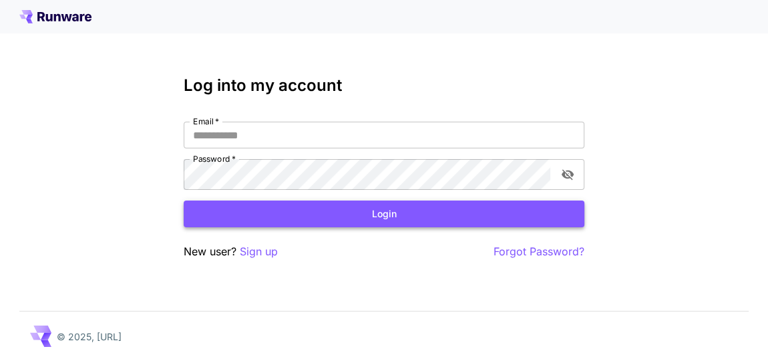 The image size is (768, 361). I want to click on button: toggle password visibility, so click(568, 174).